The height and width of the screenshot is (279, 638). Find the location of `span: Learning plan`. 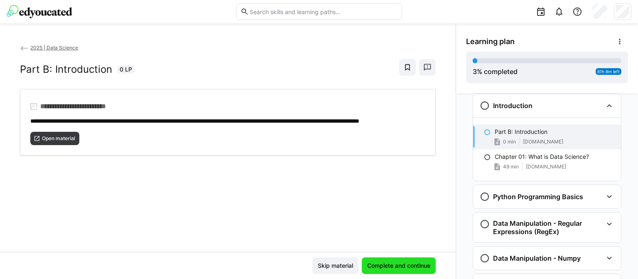

span: Learning plan is located at coordinates (490, 42).